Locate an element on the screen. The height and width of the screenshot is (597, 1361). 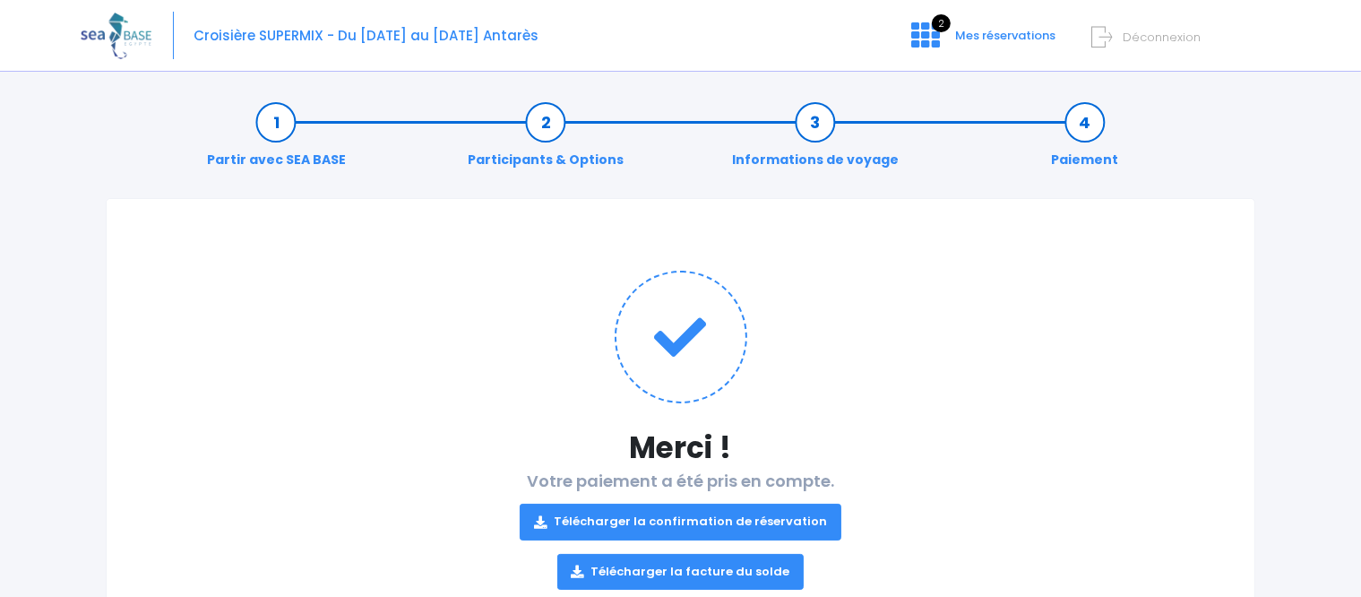
span: 2 is located at coordinates (941, 23).